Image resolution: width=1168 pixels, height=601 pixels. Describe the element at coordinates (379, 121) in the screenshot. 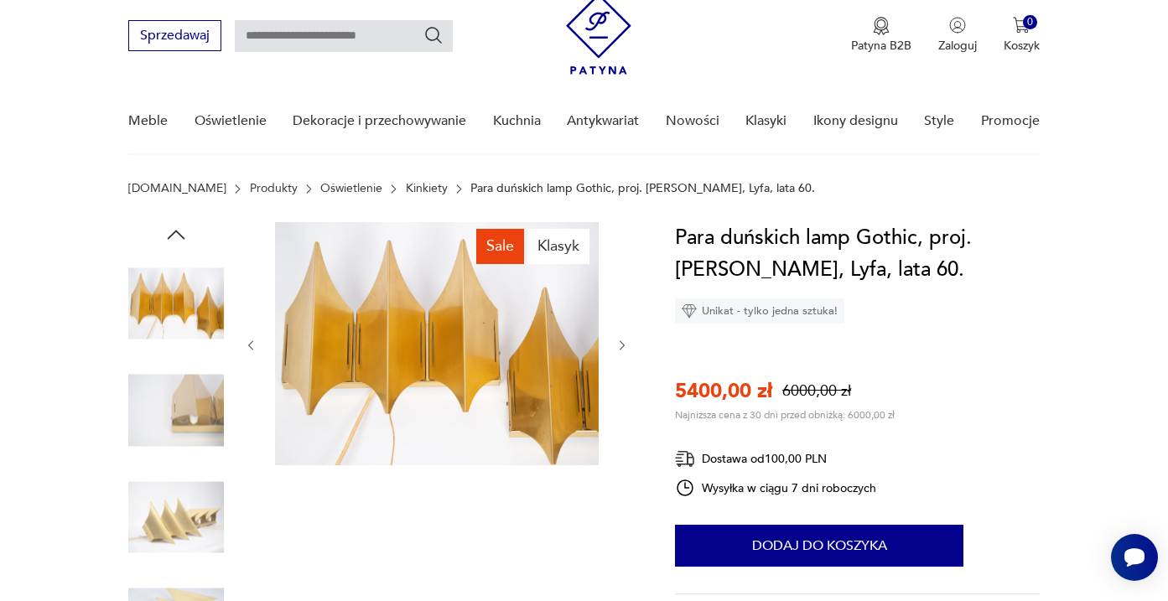

I see `a: Dekoracje i przechowywanie` at that location.